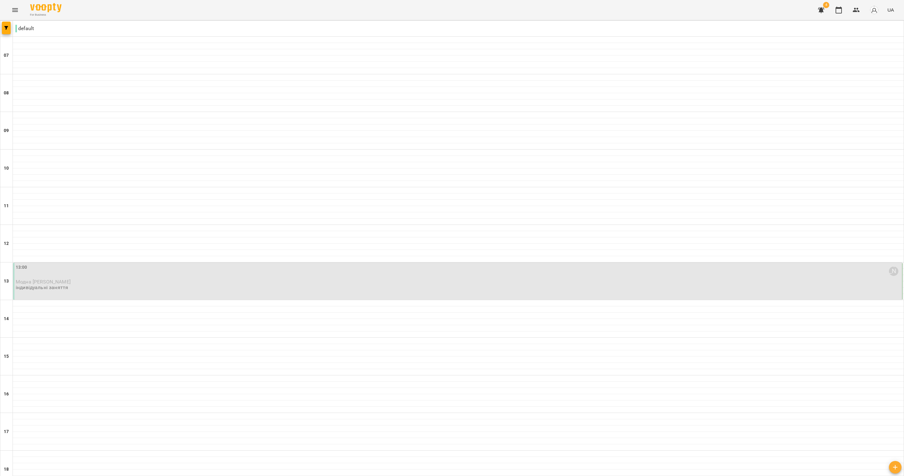 This screenshot has width=904, height=476. What do you see at coordinates (6, 56) in the screenshot?
I see `h6: 07` at bounding box center [6, 56].